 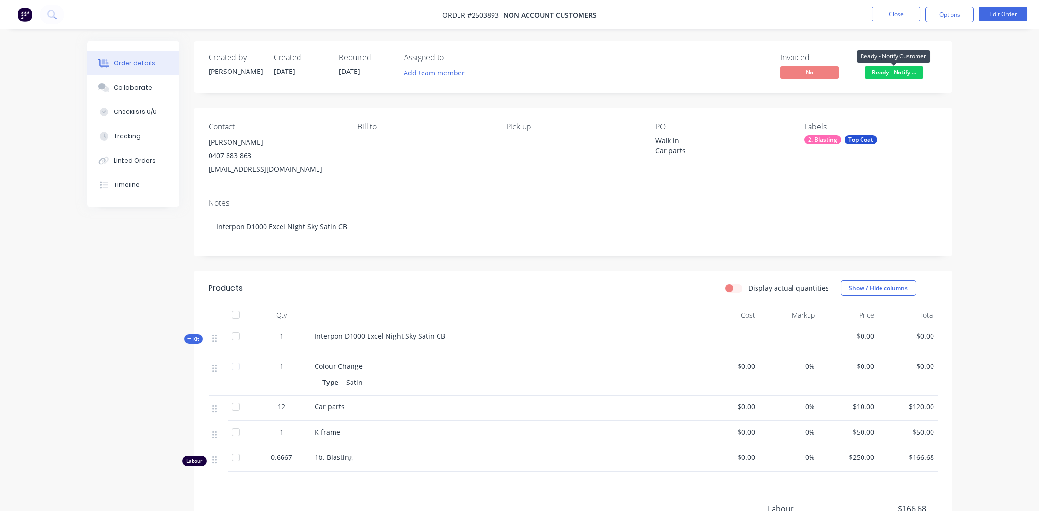 I want to click on button: Checklists 0/0, so click(x=133, y=112).